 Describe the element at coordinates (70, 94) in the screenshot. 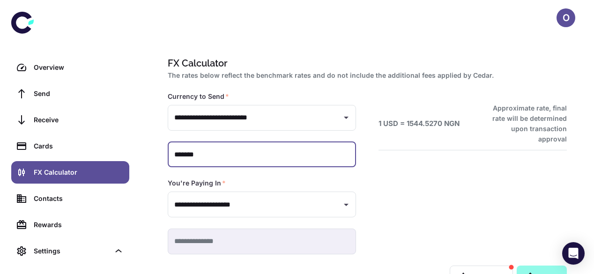

I see `a: Send` at that location.